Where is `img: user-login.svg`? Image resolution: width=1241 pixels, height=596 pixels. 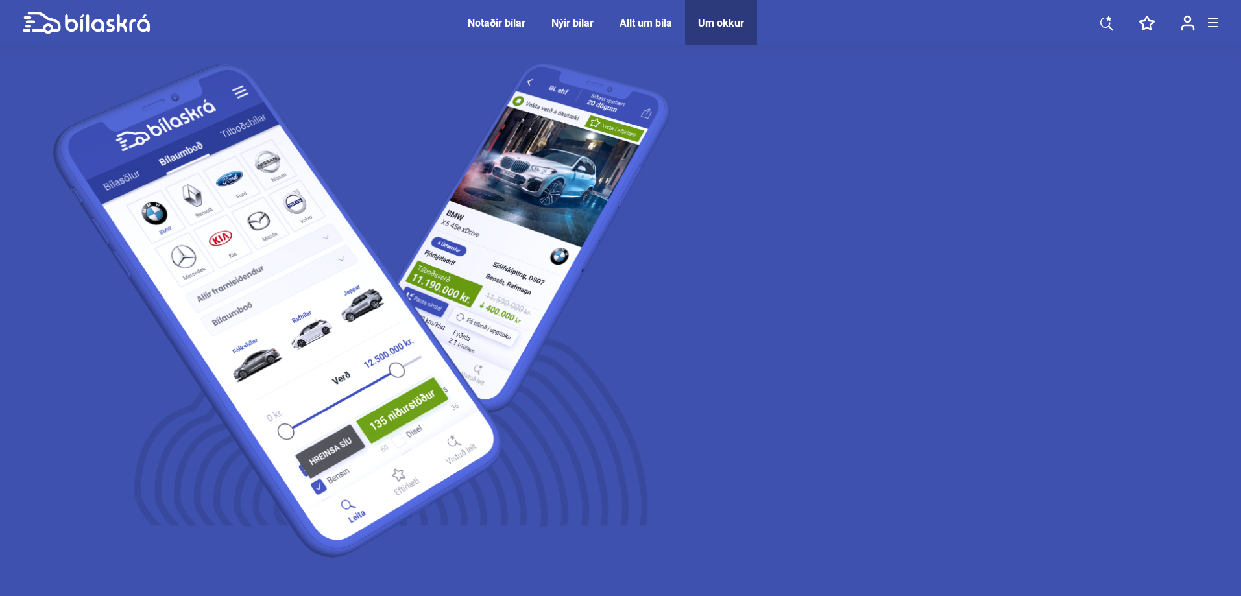
img: user-login.svg is located at coordinates (1188, 23).